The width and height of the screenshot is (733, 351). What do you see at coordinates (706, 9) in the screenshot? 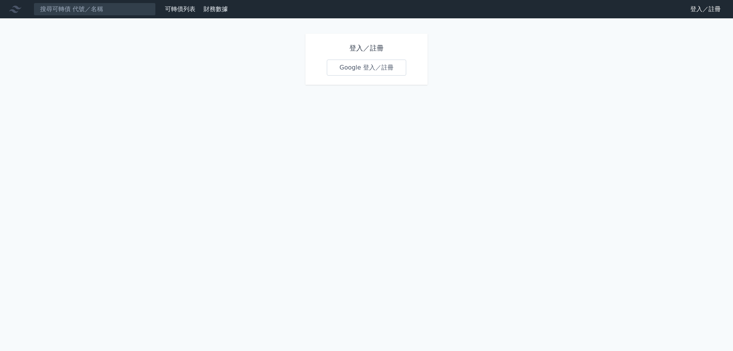
I see `a: 登入／註冊` at bounding box center [706, 9].